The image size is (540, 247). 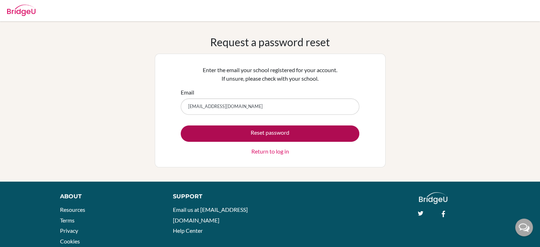 What do you see at coordinates (188, 230) in the screenshot?
I see `a: Help Center` at bounding box center [188, 230].